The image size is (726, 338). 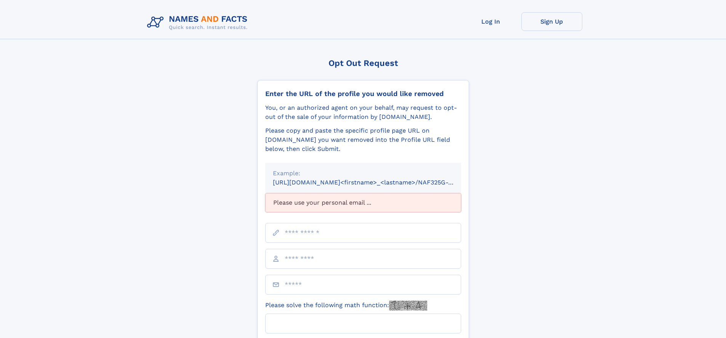 What do you see at coordinates (363, 63) in the screenshot?
I see `div: Opt Out Request` at bounding box center [363, 63].